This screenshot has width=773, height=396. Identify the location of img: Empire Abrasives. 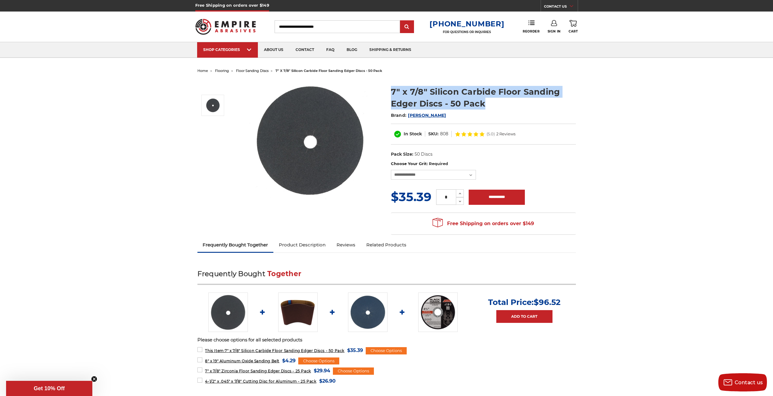
(226, 27).